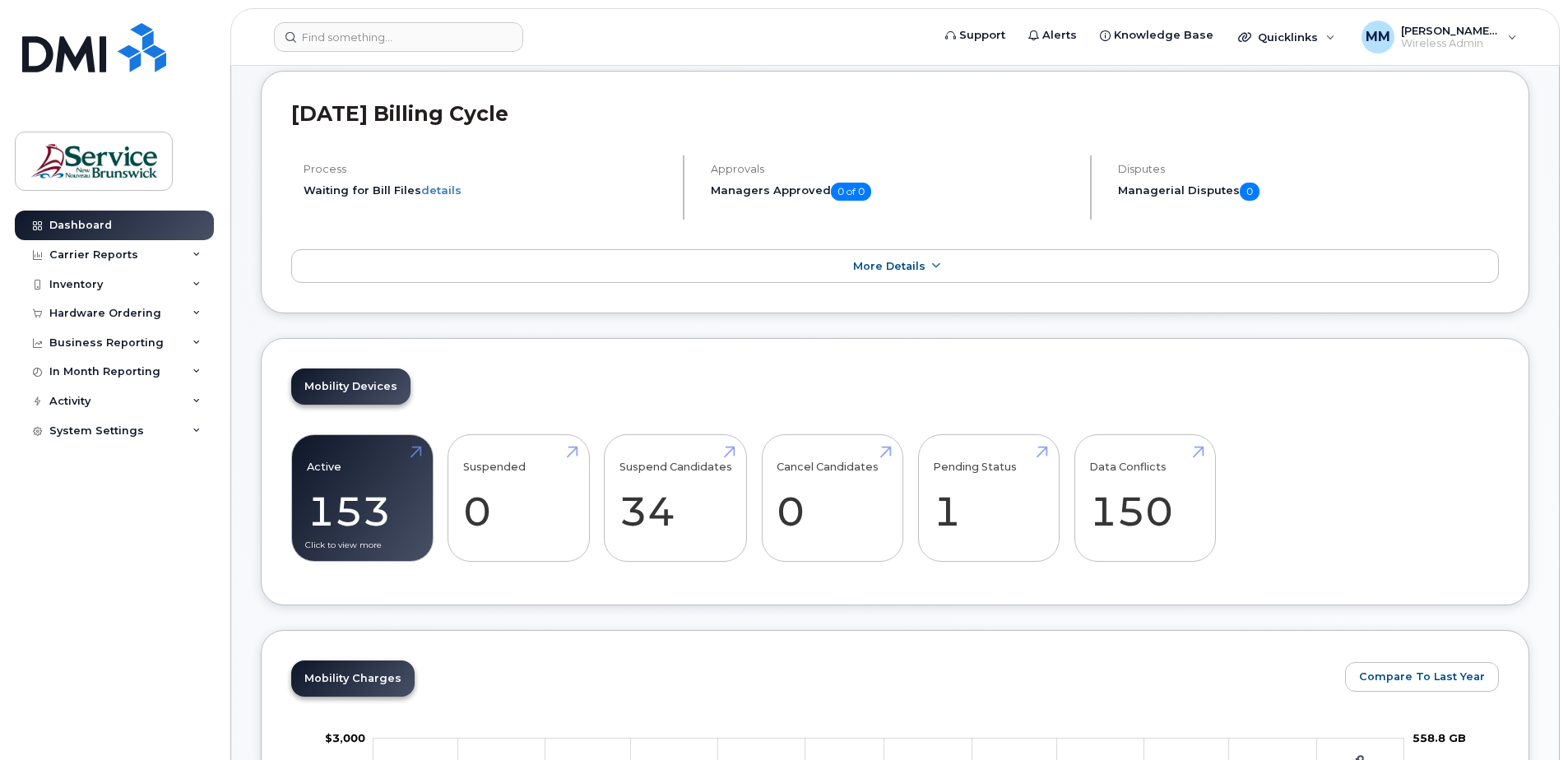  I want to click on a: Mobility Devices, so click(350, 387).